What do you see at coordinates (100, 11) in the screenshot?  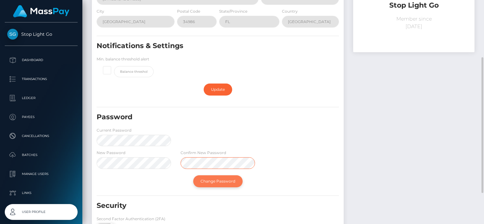 I see `label: City` at bounding box center [100, 11].